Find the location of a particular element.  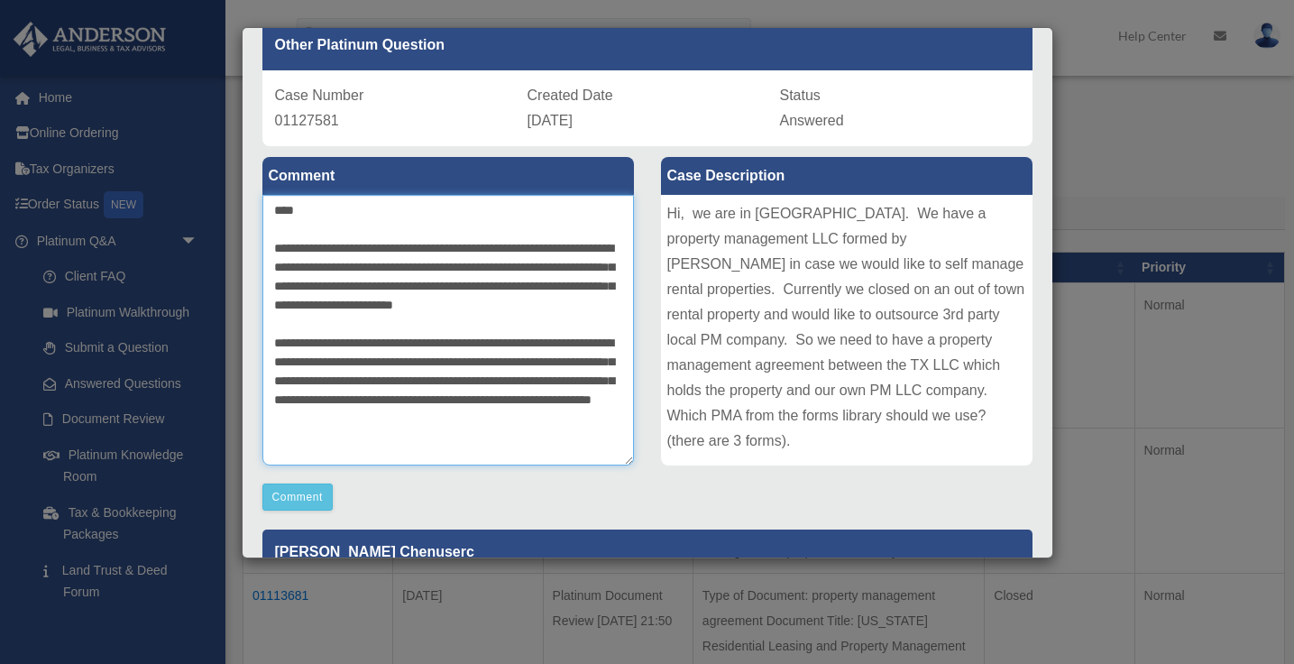

span: Created Date is located at coordinates (570, 95).